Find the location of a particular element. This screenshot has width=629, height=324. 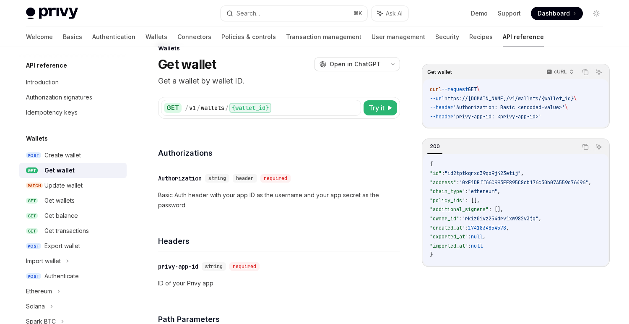

h5: API reference is located at coordinates (47, 65).